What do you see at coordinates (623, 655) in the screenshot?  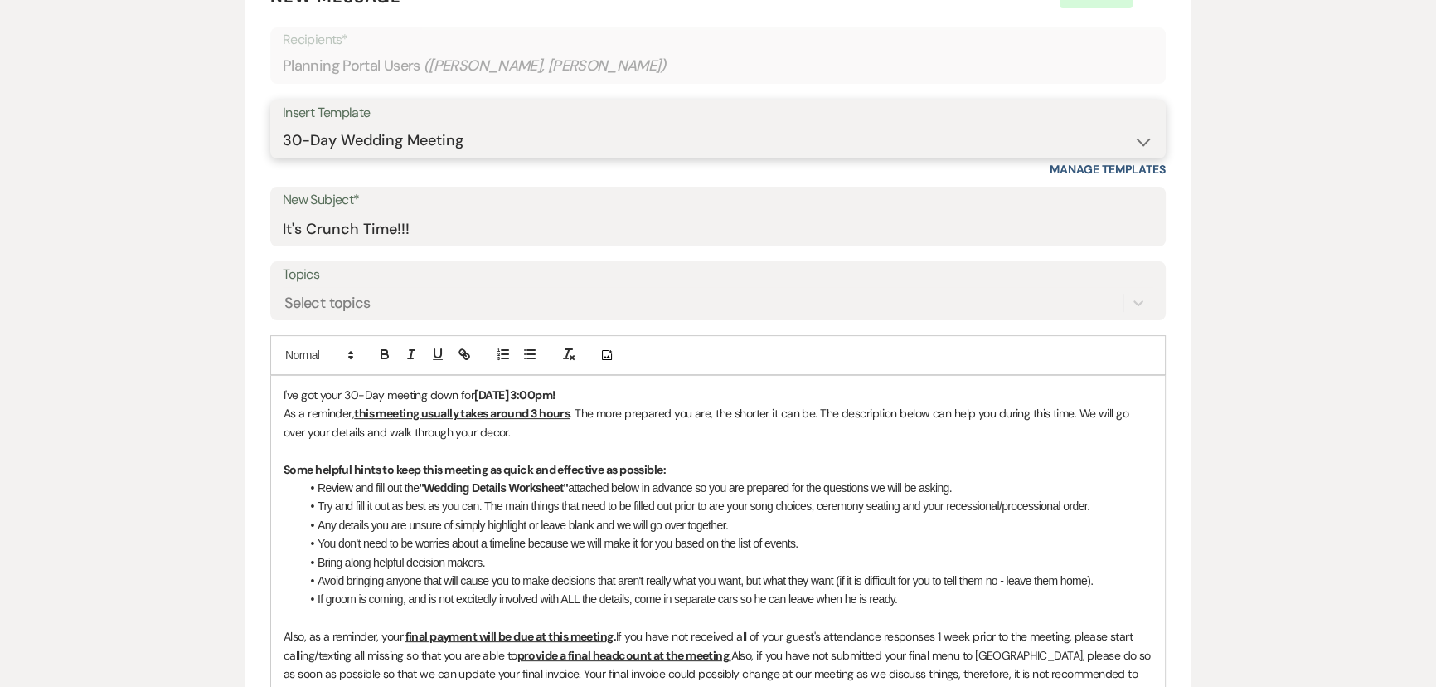 I see `u: provide a final headcount at the meeting` at bounding box center [623, 655].